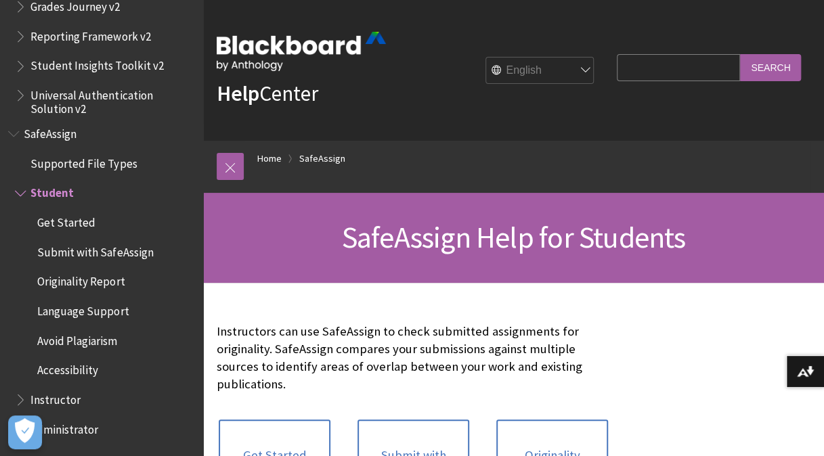 This screenshot has width=824, height=456. What do you see at coordinates (83, 309) in the screenshot?
I see `span: Language Support` at bounding box center [83, 309].